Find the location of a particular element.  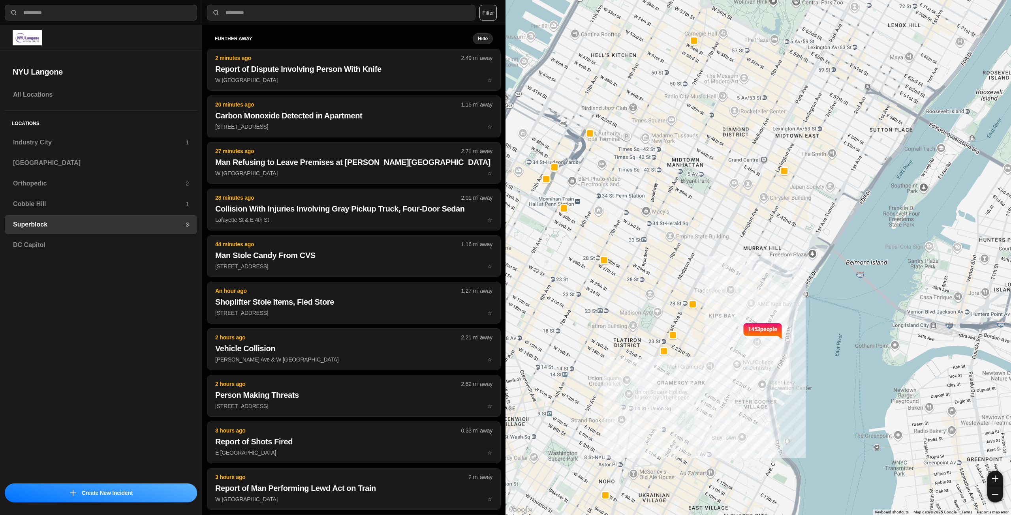

img: Google is located at coordinates (520, 510).